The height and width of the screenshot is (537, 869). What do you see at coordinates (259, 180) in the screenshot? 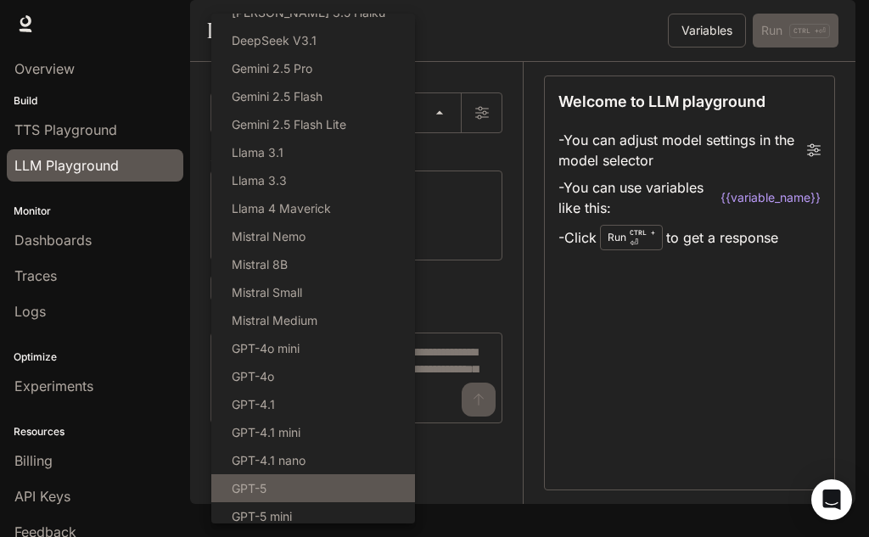
I see `p: Llama 3.3` at bounding box center [259, 180].